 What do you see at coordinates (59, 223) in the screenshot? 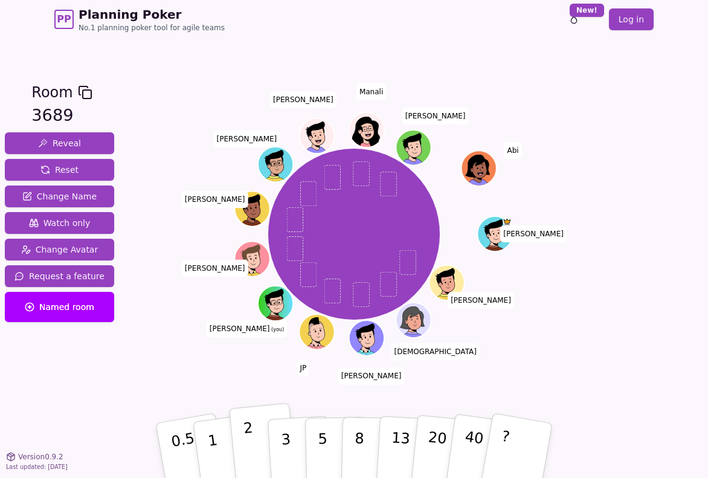
I see `button: Watch only` at bounding box center [59, 223].